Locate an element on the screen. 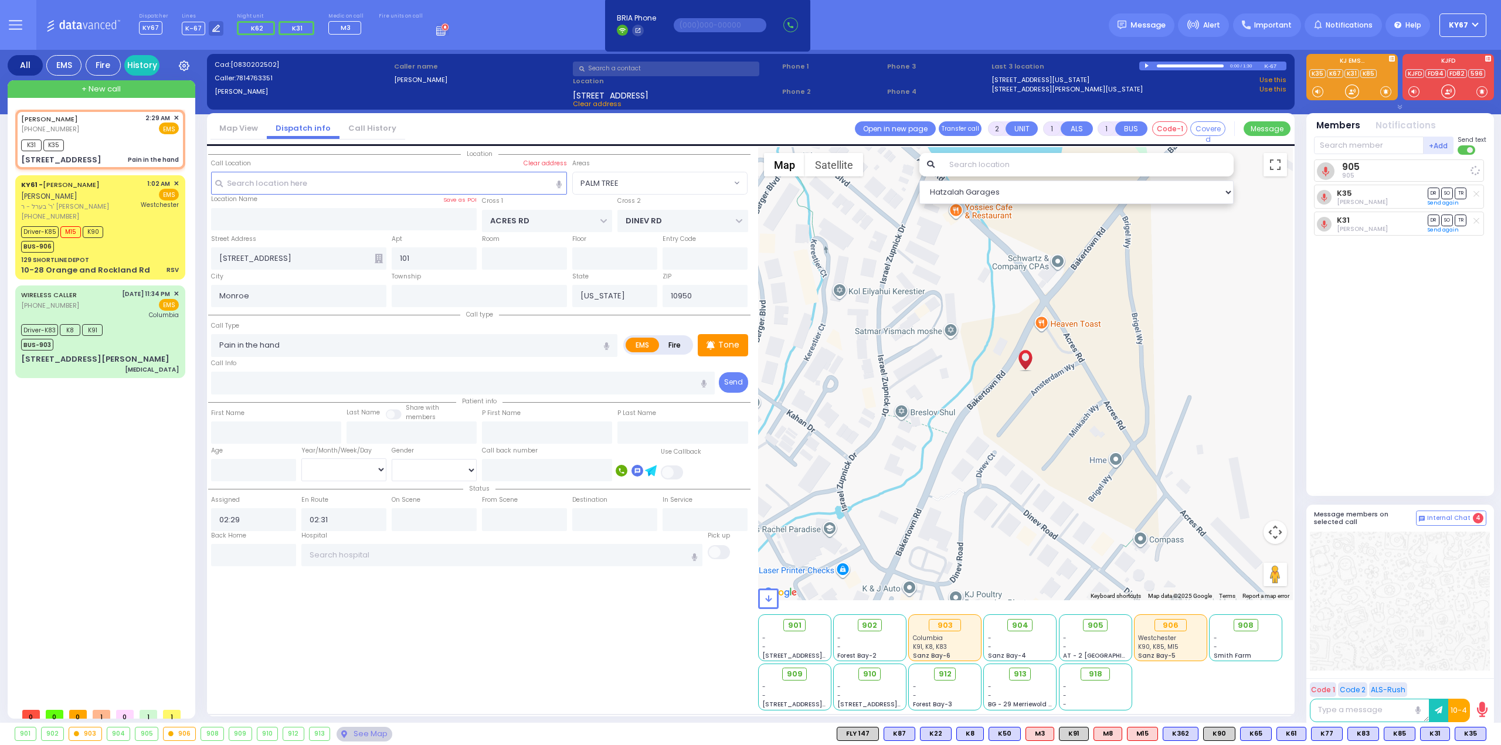 Image resolution: width=1501 pixels, height=745 pixels. div: Pain in the hand is located at coordinates (153, 159).